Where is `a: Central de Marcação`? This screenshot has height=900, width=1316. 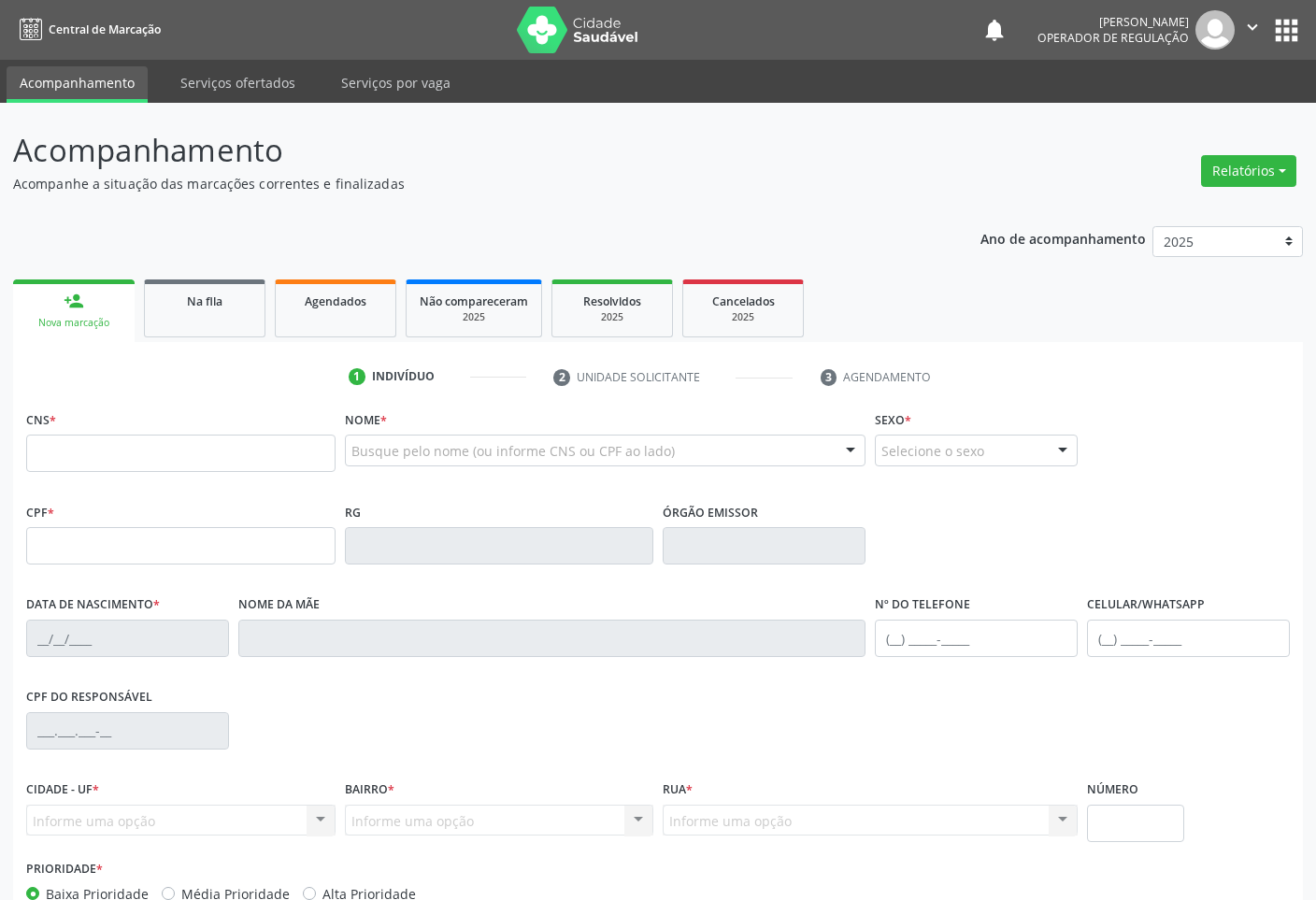
a: Central de Marcação is located at coordinates (86, 29).